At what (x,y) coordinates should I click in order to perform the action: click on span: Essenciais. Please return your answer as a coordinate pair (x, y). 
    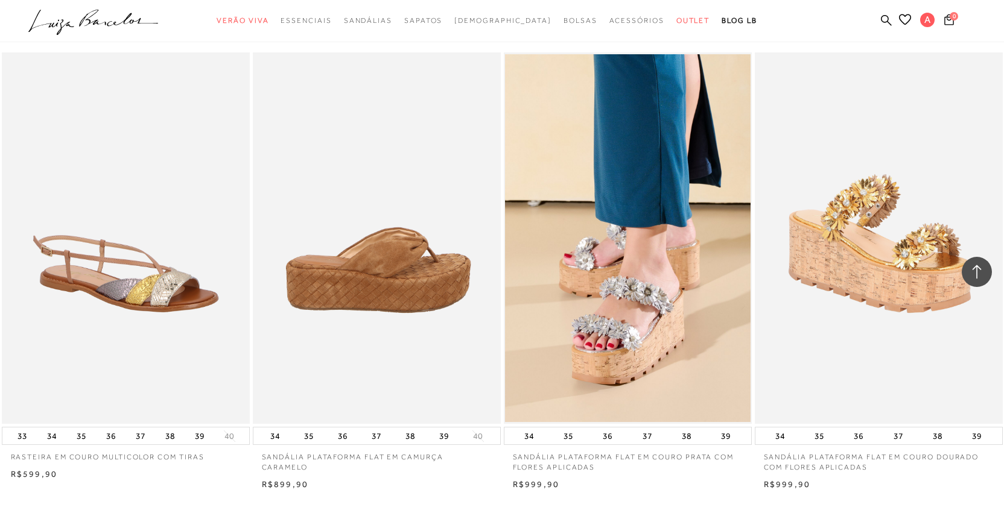
    Looking at the image, I should click on (306, 21).